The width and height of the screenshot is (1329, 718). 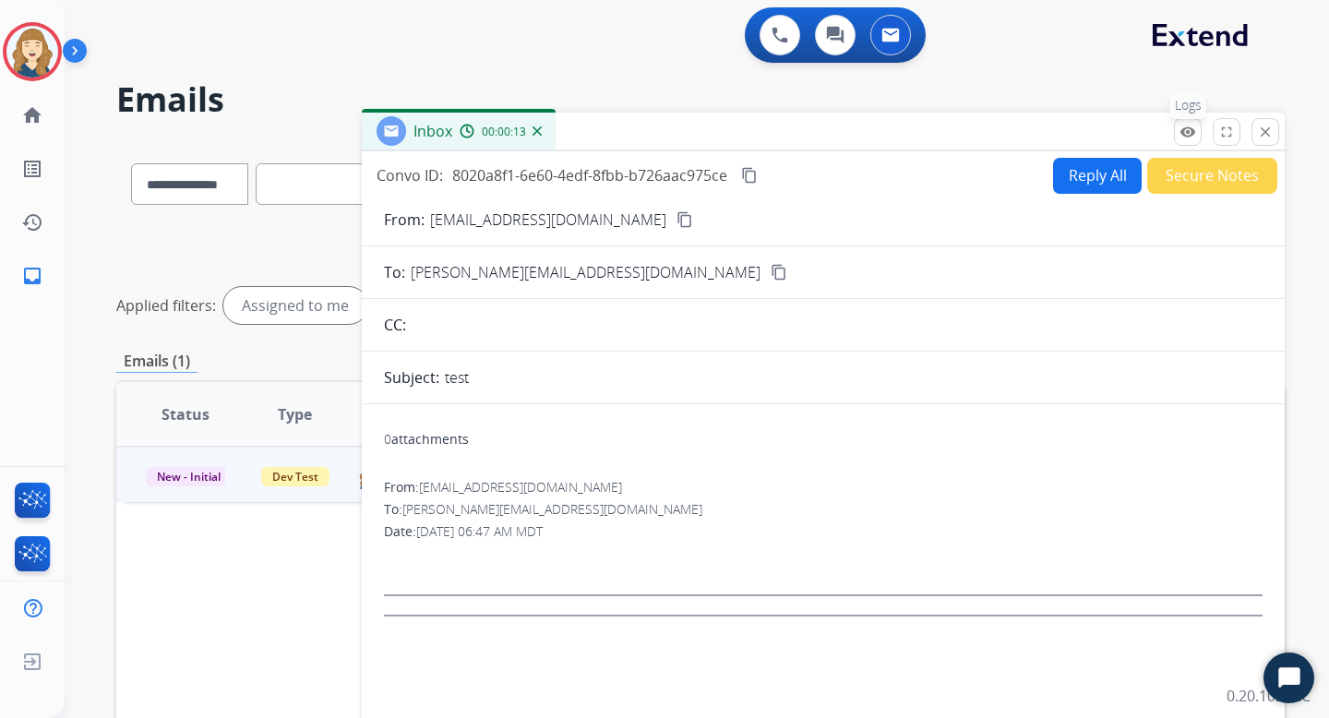 I want to click on div: Date:, so click(x=824, y=532).